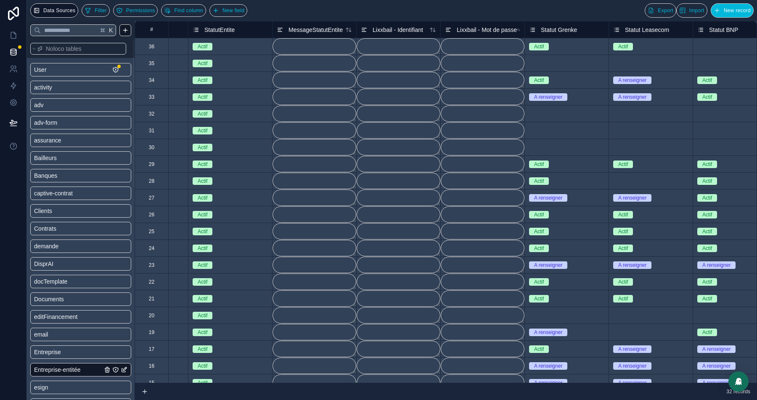 This screenshot has width=757, height=400. What do you see at coordinates (151, 299) in the screenshot?
I see `div: 21` at bounding box center [151, 299].